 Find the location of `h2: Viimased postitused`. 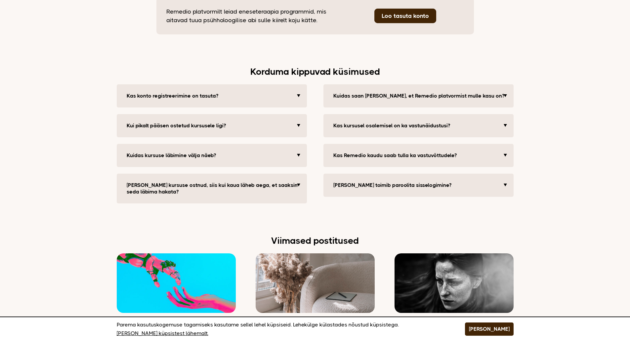

h2: Viimased postitused is located at coordinates (315, 241).